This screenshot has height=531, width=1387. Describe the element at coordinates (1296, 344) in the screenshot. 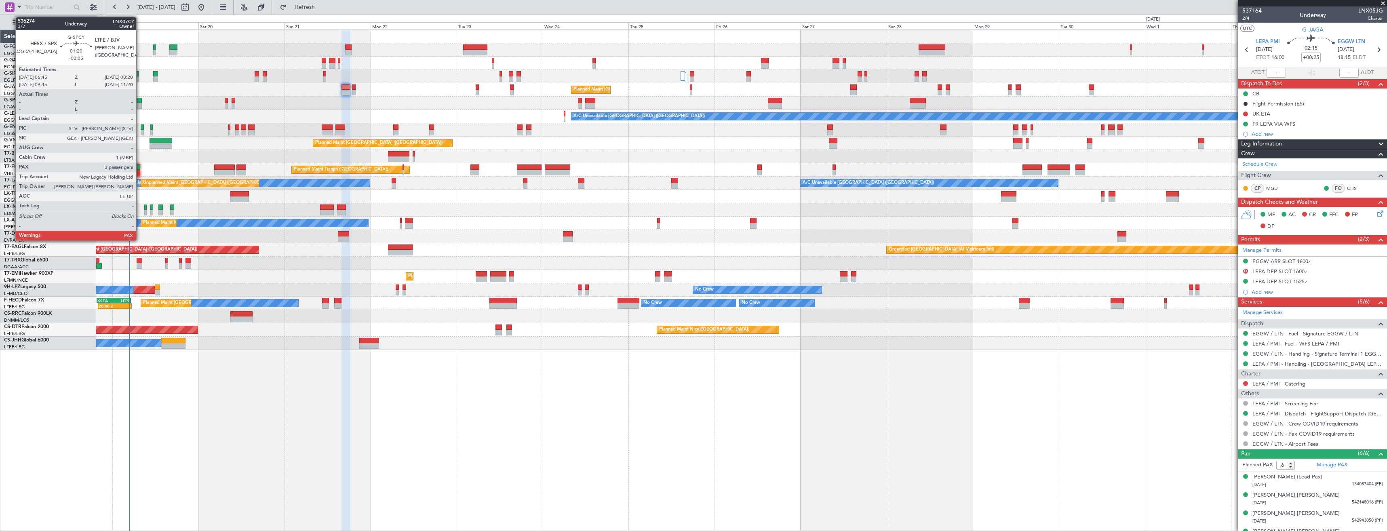

I see `a: LEPA / PMI - Fuel - WFS LEPA / PMI` at that location.